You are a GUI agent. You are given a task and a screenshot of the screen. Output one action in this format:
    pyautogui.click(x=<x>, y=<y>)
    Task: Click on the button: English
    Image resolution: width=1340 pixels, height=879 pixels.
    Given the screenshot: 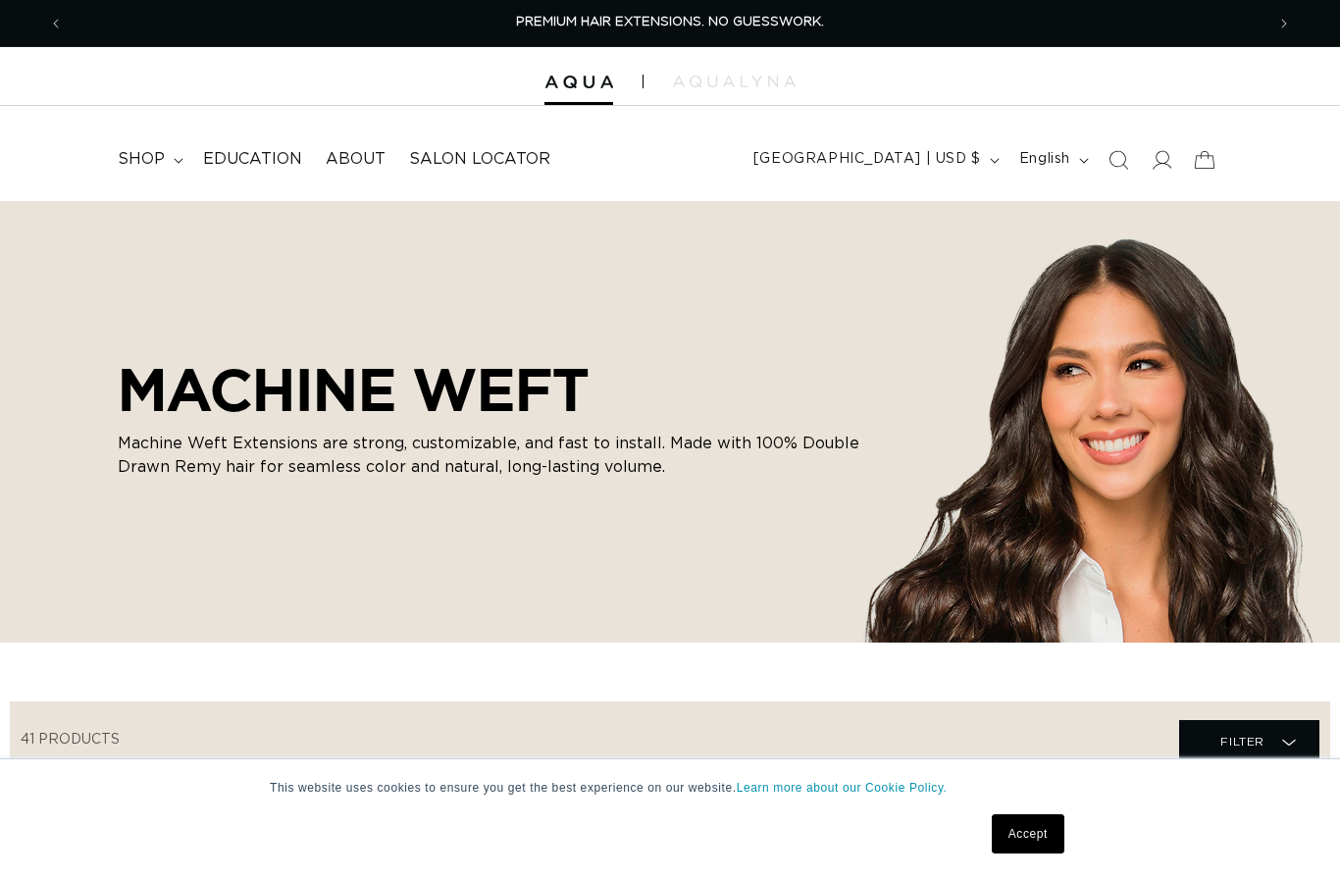 What is the action you would take?
    pyautogui.click(x=1052, y=160)
    